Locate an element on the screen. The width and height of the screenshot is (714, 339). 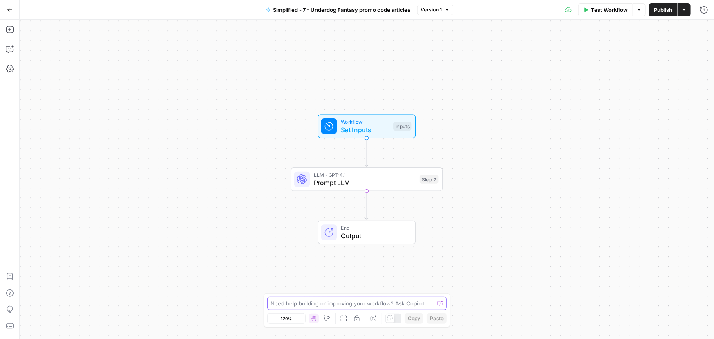
span: Prompt LLM is located at coordinates (365, 183).